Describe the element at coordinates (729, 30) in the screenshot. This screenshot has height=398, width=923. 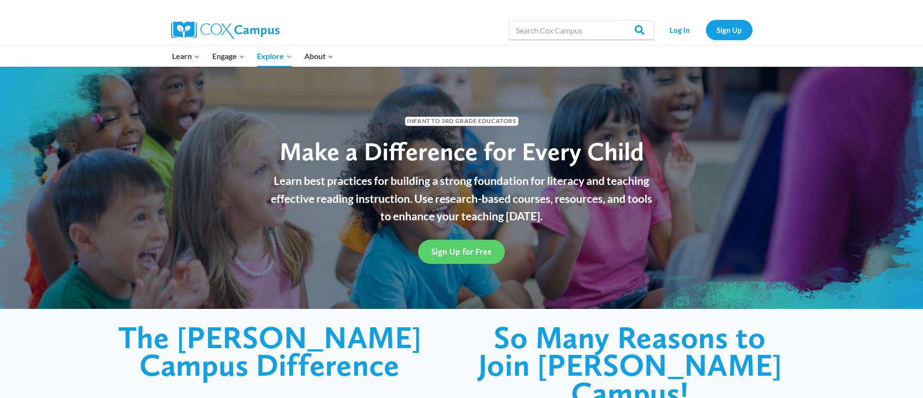
I see `a: Sign Up` at that location.